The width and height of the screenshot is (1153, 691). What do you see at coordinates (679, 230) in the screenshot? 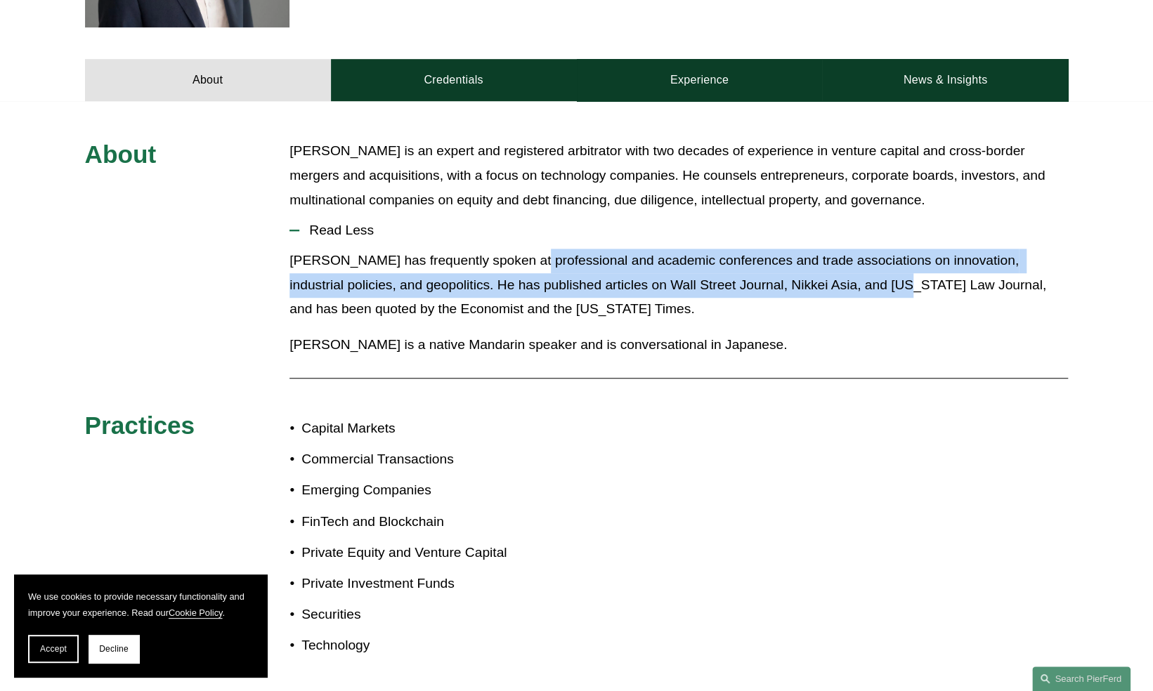
I see `button: Read Less` at bounding box center [679, 230].